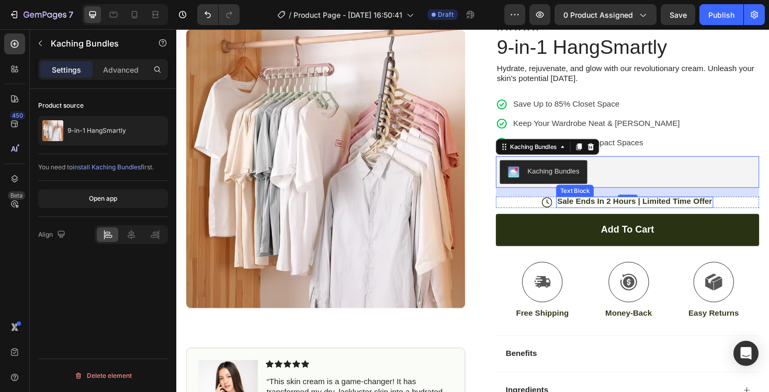  I want to click on span: Perfect for Small or Compact Spaces, so click(425, 120).